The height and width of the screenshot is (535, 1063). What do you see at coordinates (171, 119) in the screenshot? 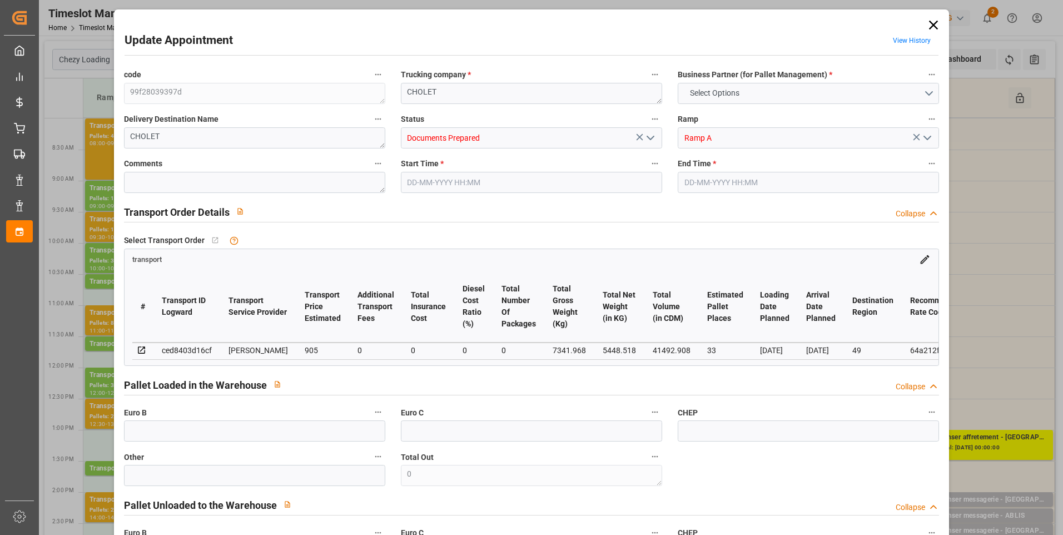
I see `span: Delivery Destination Name` at bounding box center [171, 119].